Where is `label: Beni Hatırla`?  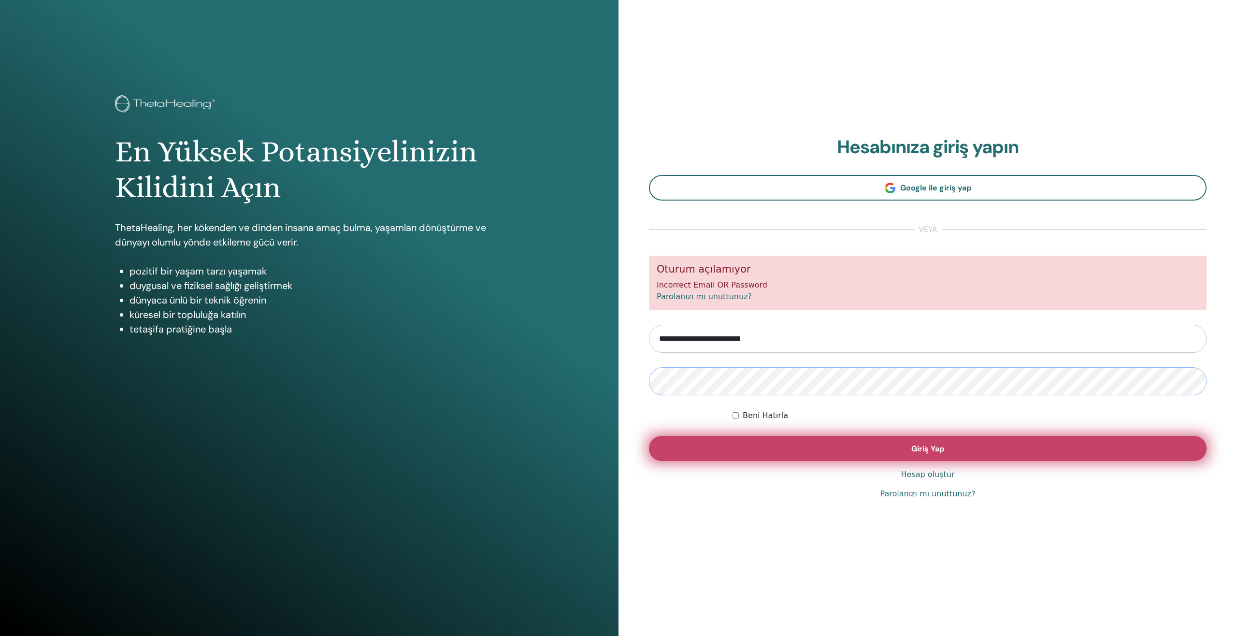
label: Beni Hatırla is located at coordinates (765, 416).